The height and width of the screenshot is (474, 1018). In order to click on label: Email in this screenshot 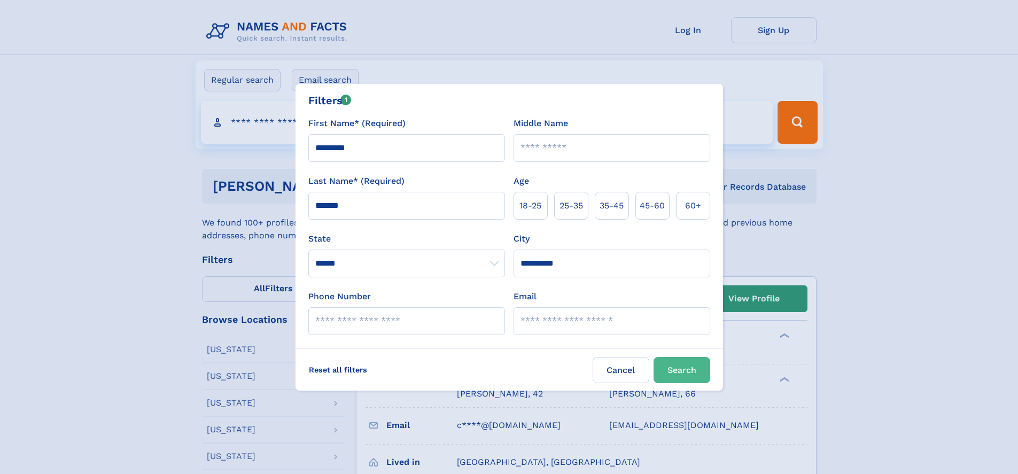, I will do `click(525, 296)`.